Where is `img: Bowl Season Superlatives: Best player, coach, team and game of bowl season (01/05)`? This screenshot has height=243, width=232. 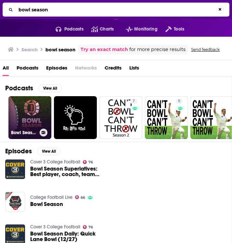 img: Bowl Season Superlatives: Best player, coach, team and game of bowl season (01/05) is located at coordinates (15, 170).